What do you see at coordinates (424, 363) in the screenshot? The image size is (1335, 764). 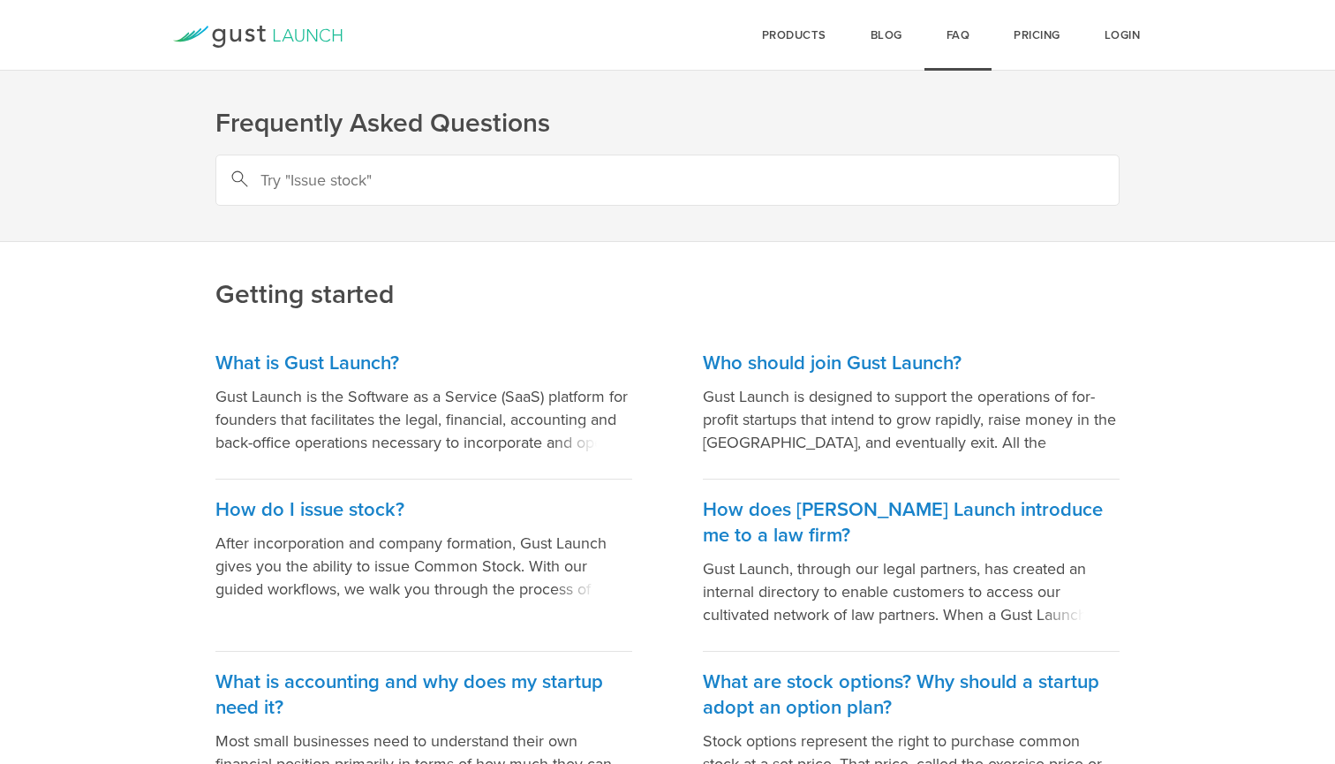 I see `h3: What is Gust Launch?` at bounding box center [424, 363].